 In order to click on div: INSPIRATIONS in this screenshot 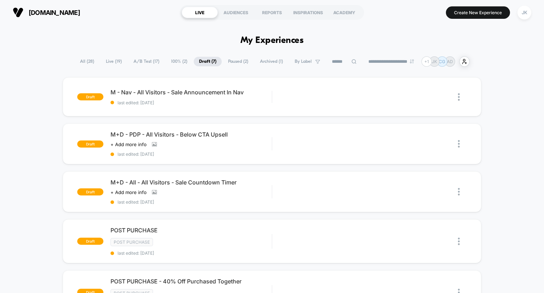, I will do `click(308, 12)`.